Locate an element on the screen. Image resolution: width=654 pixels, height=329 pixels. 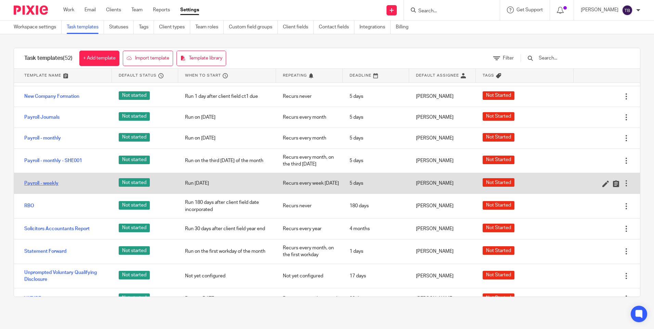
span: Tags is located at coordinates (488, 75).